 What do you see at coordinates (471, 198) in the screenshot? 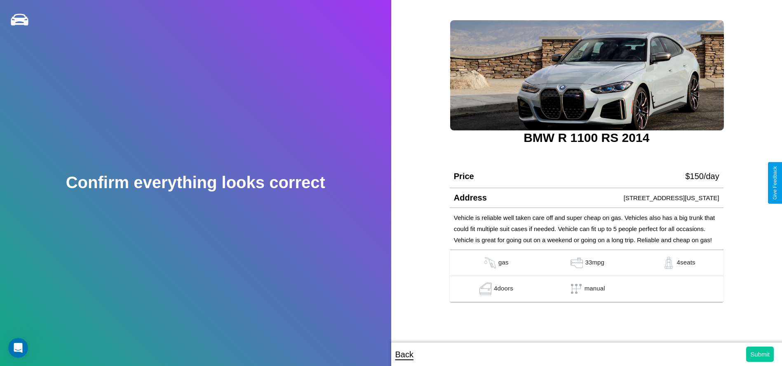
I see `h4: Address` at bounding box center [471, 198].